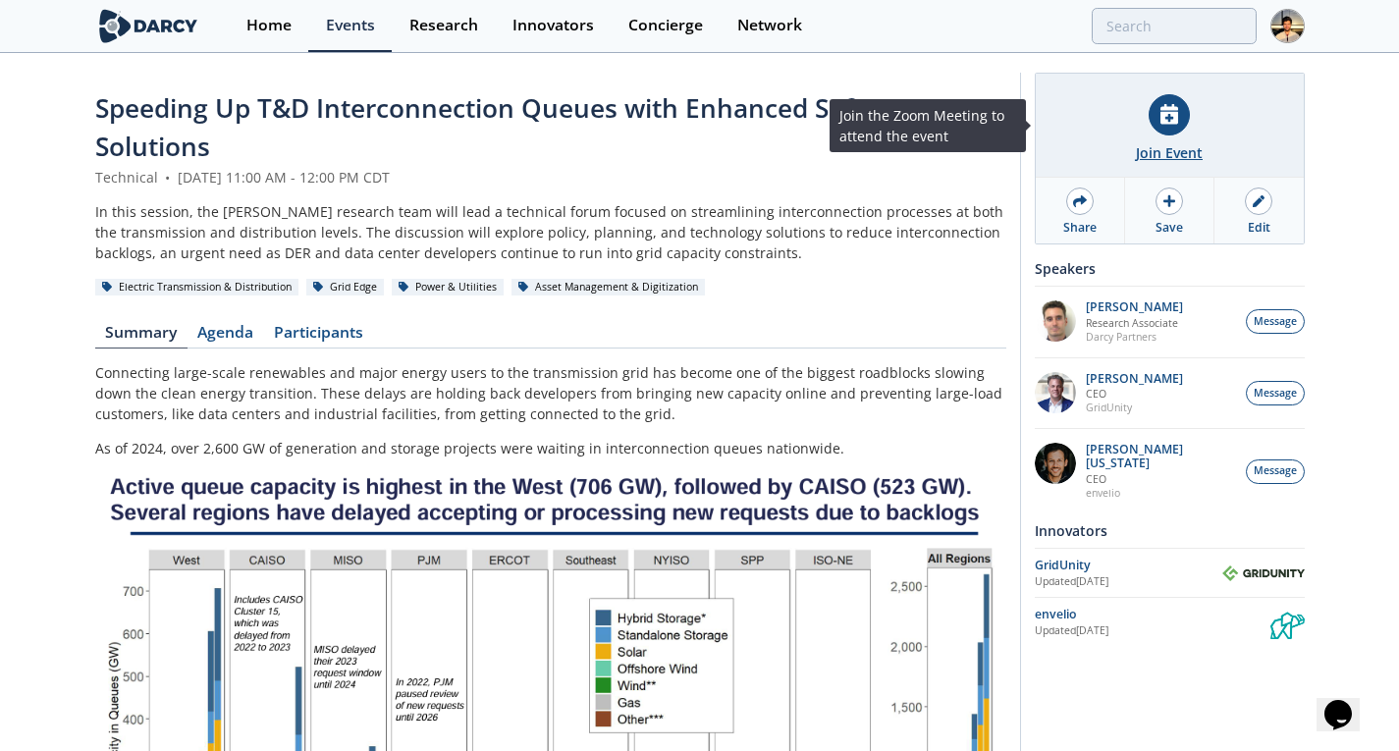 This screenshot has height=751, width=1399. What do you see at coordinates (1134, 337) in the screenshot?
I see `p: Darcy Partners` at bounding box center [1134, 337].